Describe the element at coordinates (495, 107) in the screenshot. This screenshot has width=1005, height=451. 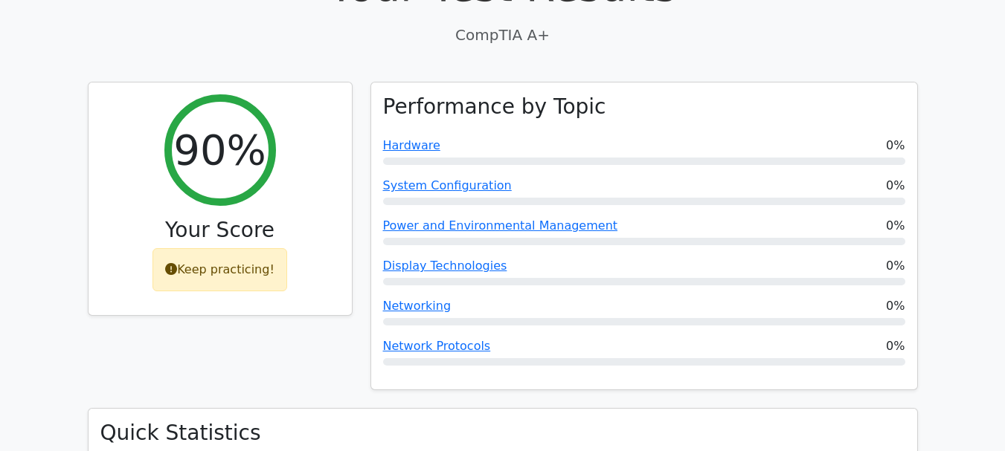
I see `h3: Performance by Topic` at that location.